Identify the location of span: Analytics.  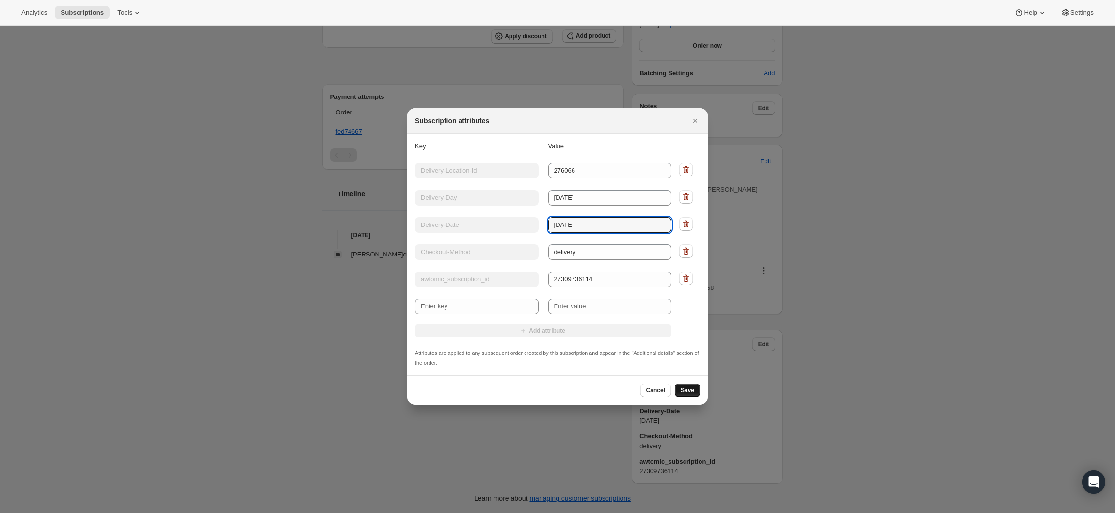
(34, 13).